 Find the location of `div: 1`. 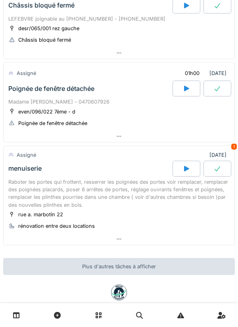

div: 1 is located at coordinates (234, 146).